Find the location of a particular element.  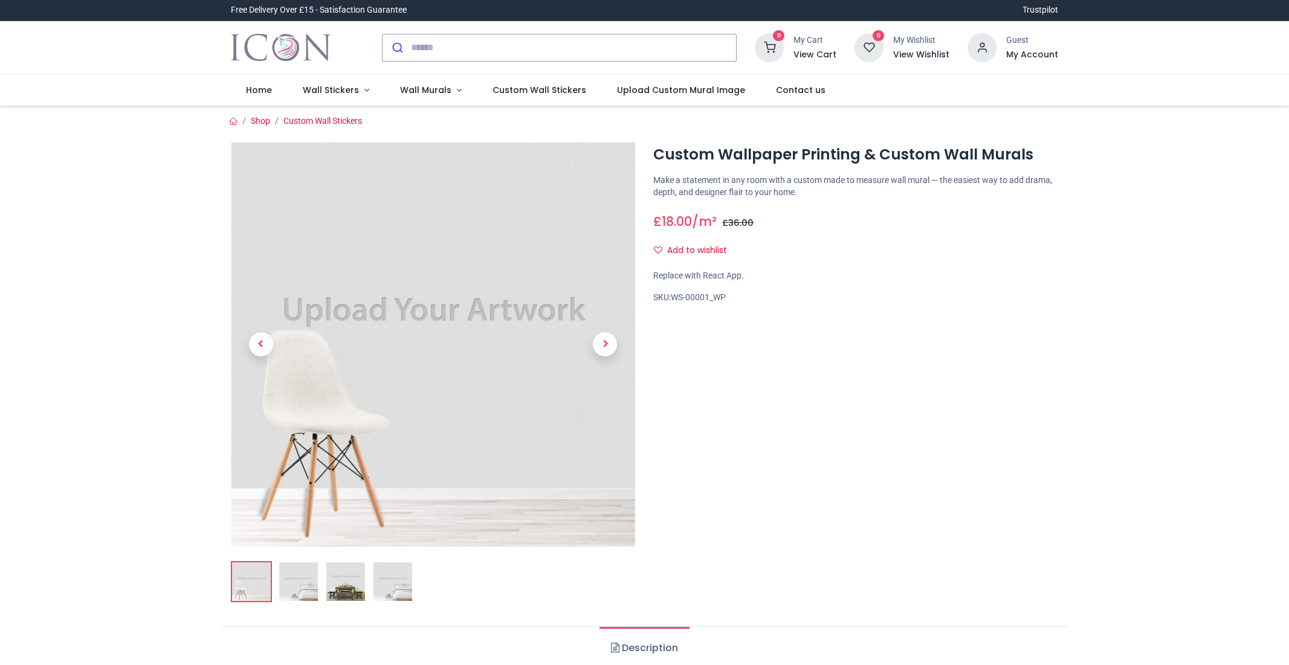

div: Free Delivery Over £15 - Satisfaction Guarantee is located at coordinates (318, 10).